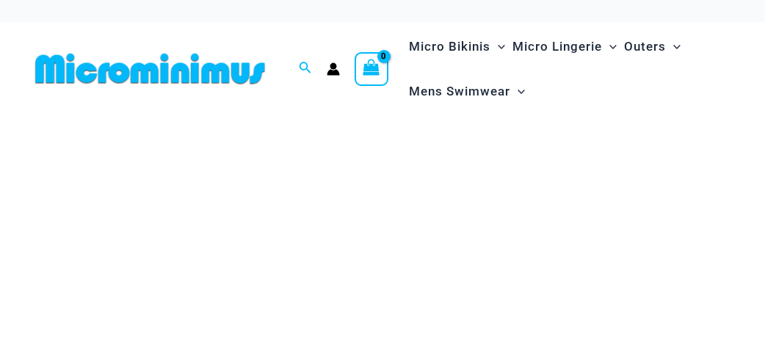  I want to click on a: OutersMenu ToggleMenu Toggle, so click(652, 46).